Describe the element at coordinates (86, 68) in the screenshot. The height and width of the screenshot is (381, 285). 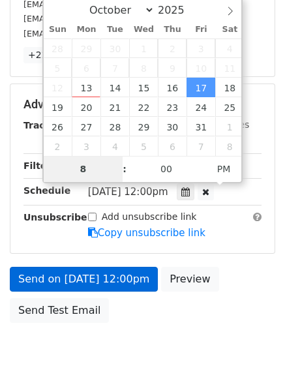
I see `span: October 6, 2025` at that location.